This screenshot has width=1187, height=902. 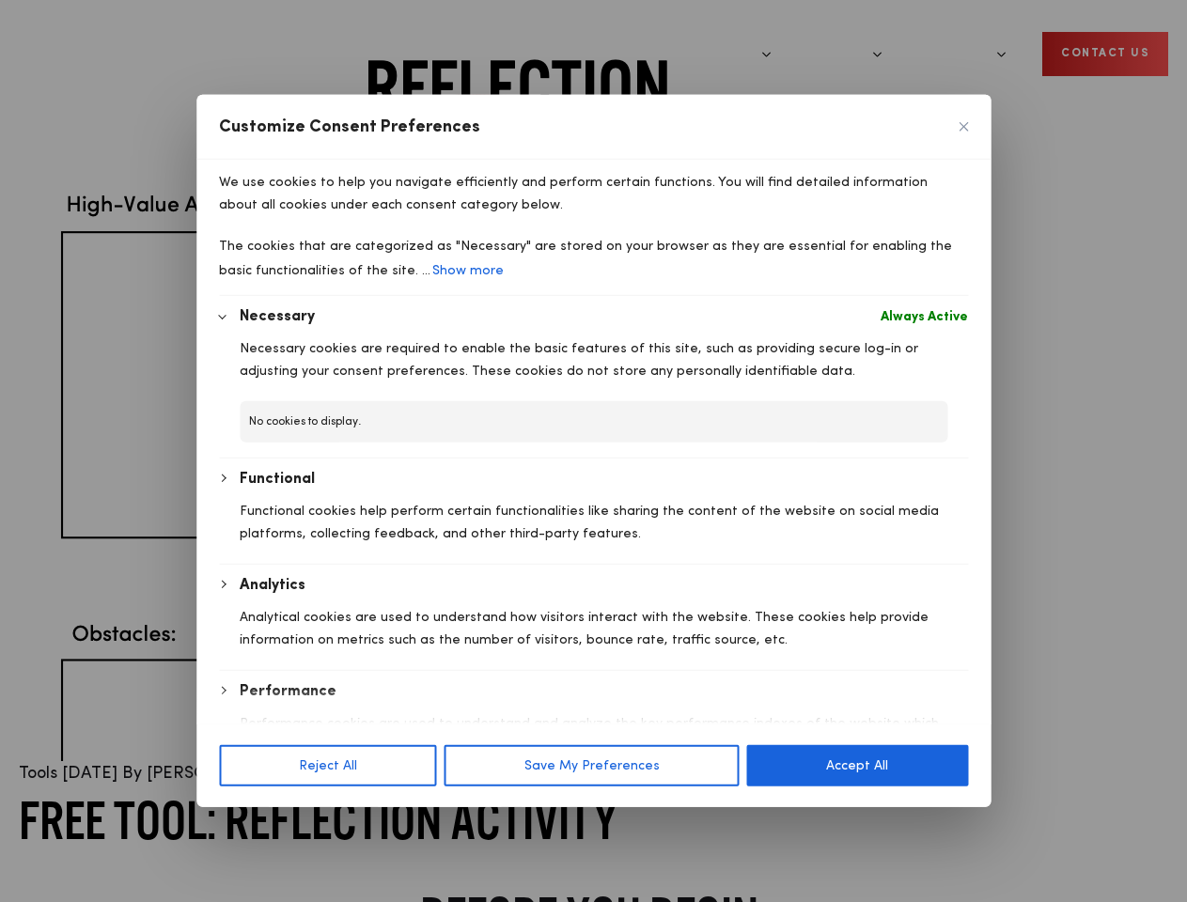 What do you see at coordinates (593, 451) in the screenshot?
I see `div: Customise Consent Preferences` at bounding box center [593, 451].